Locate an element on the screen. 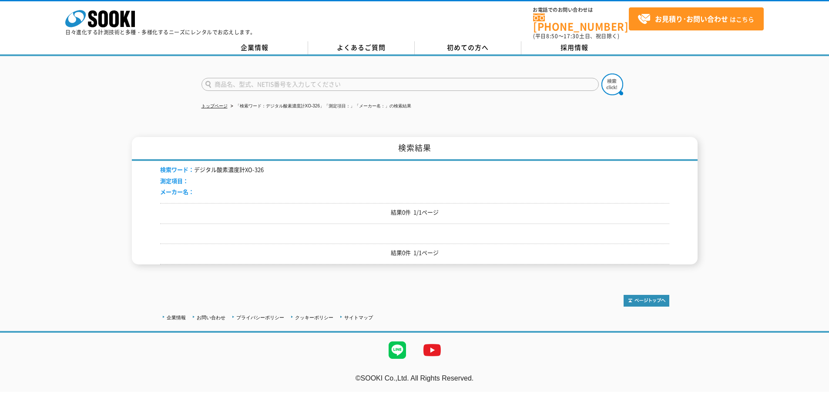 The width and height of the screenshot is (829, 411). a: サイトマップ is located at coordinates (358, 318).